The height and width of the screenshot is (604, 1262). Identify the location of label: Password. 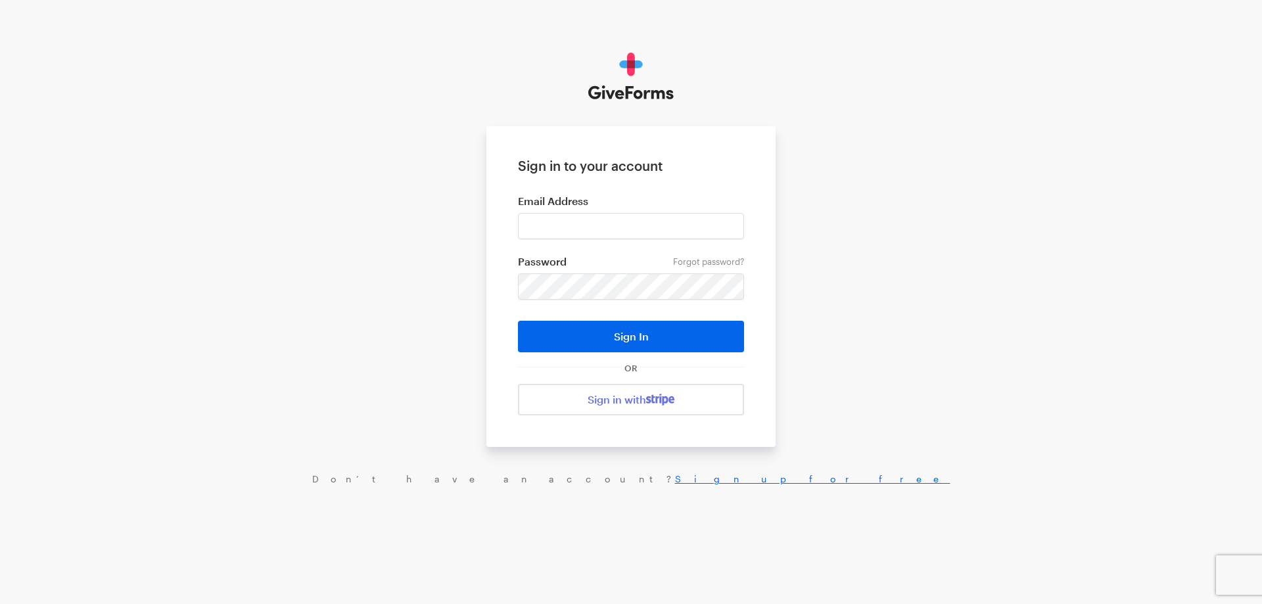
(631, 262).